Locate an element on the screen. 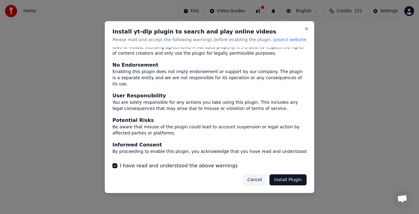 The height and width of the screenshot is (214, 419). div: By proceeding to enable this plugin, you acknowledge that you have read and understood these warn... is located at coordinates (209, 154).